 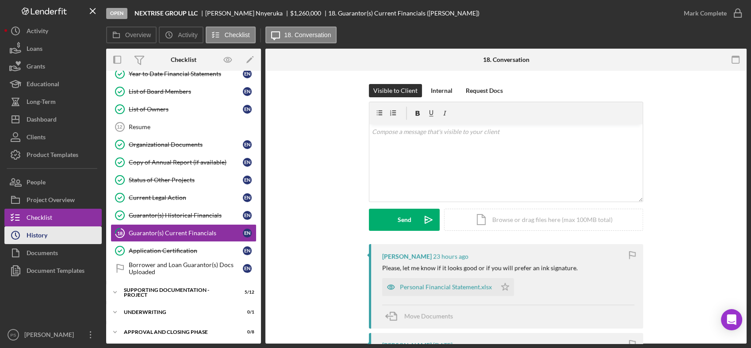 What do you see at coordinates (53, 119) in the screenshot?
I see `a: Dashboard` at bounding box center [53, 119].